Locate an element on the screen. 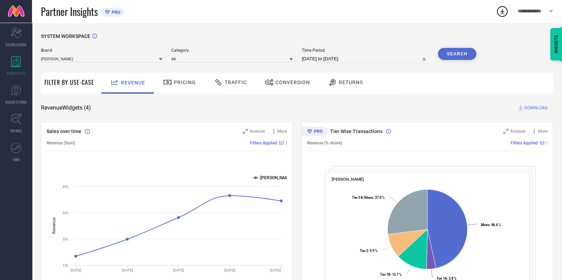 The image size is (562, 280). span: SUGGESTIONS is located at coordinates (16, 102).